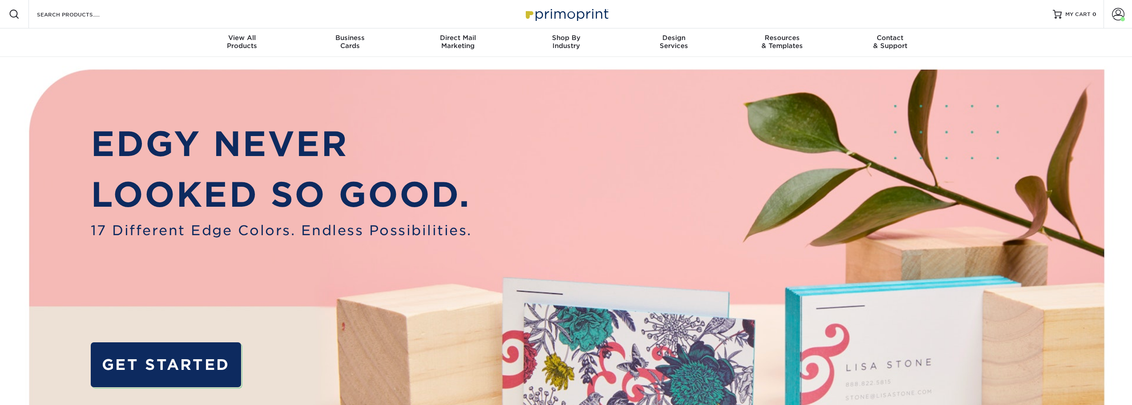 The image size is (1132, 405). Describe the element at coordinates (782, 42) in the screenshot. I see `div: & Templates` at that location.